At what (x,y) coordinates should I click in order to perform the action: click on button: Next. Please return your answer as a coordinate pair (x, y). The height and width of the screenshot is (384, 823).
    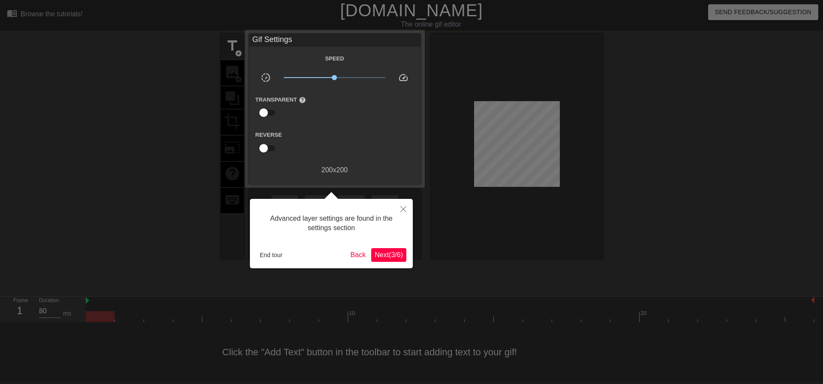
    Looking at the image, I should click on (389, 255).